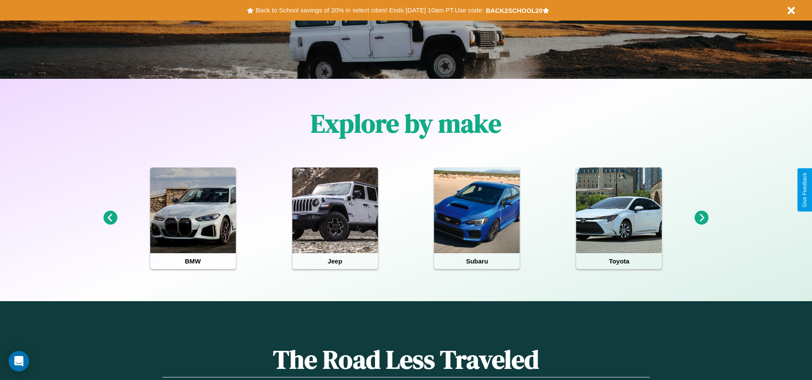  Describe the element at coordinates (477, 261) in the screenshot. I see `h4: Subaru` at that location.